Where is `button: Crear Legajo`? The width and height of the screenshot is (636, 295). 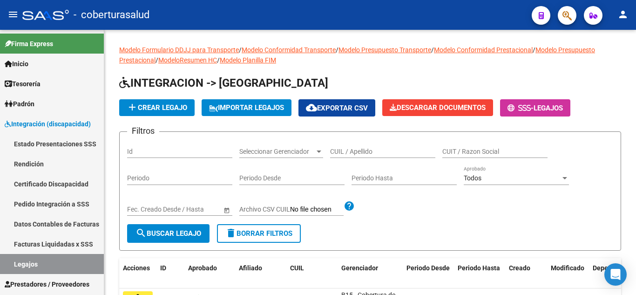
button: Crear Legajo is located at coordinates (157, 108).